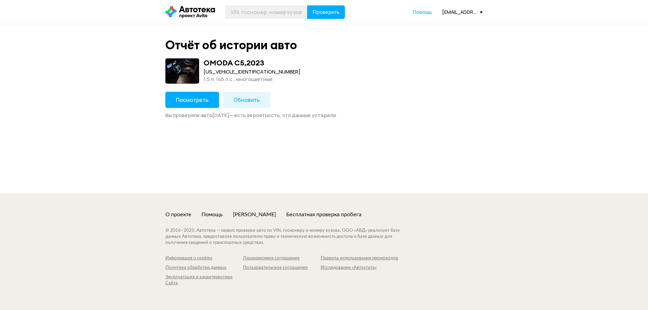  I want to click on a: Пользовательское соглашение, so click(282, 268).